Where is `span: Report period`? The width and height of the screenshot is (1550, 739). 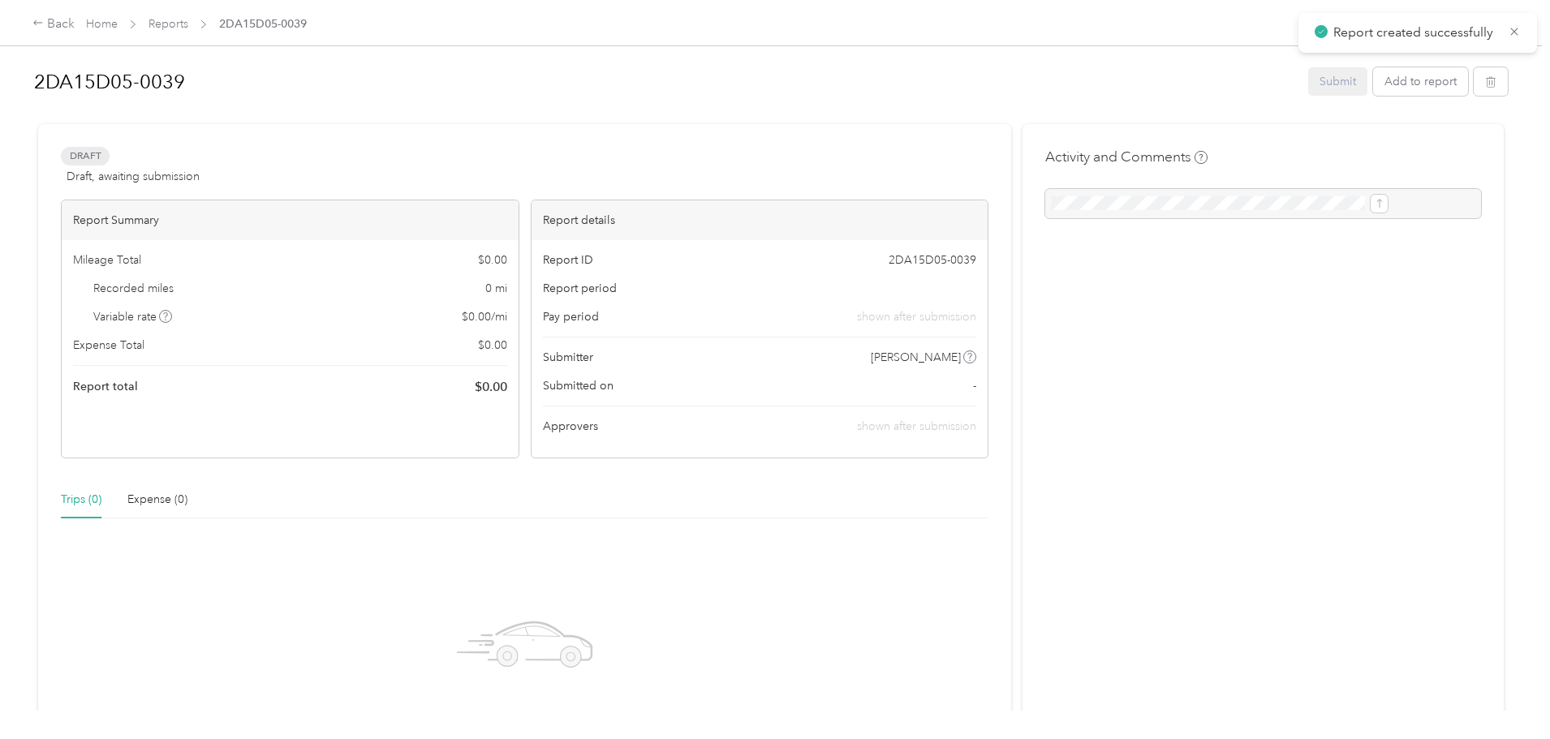 span: Report period is located at coordinates (579, 288).